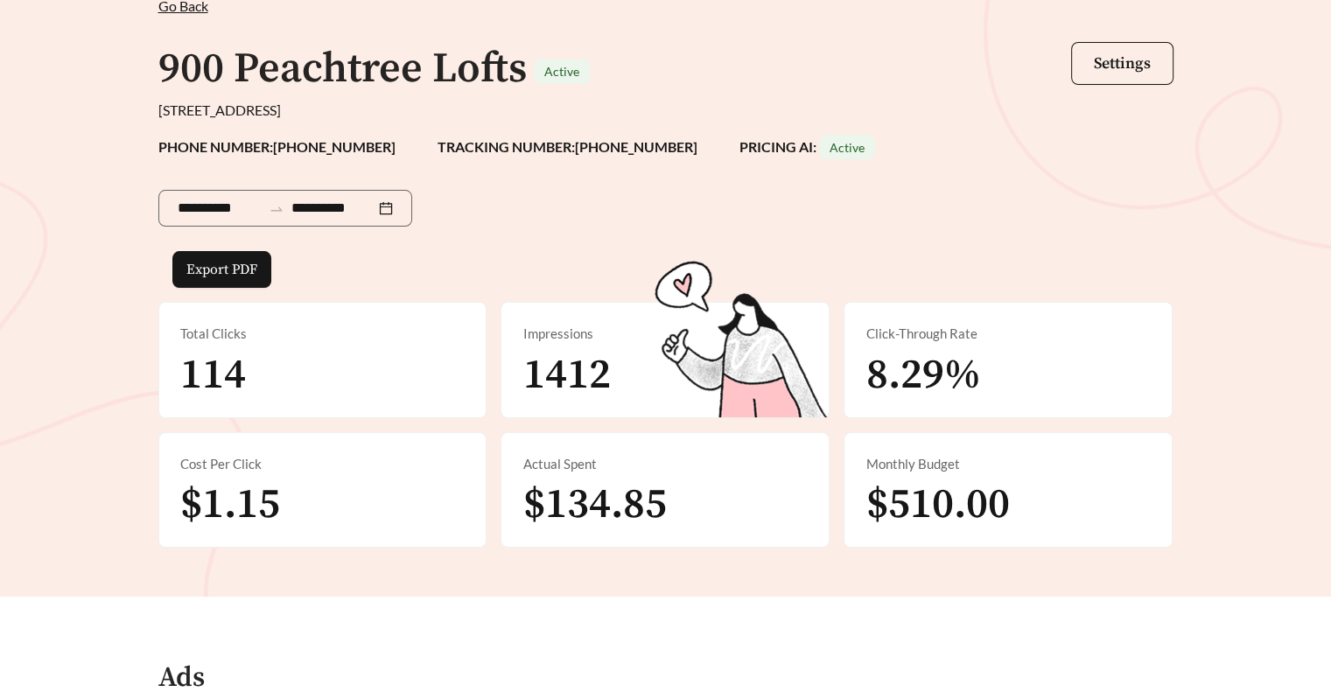 Image resolution: width=1331 pixels, height=692 pixels. What do you see at coordinates (277, 208) in the screenshot?
I see `span: to` at bounding box center [277, 208].